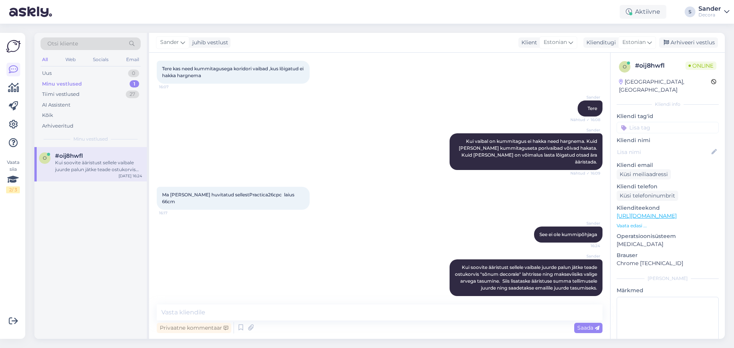 The image size is (734, 348). Describe the element at coordinates (586, 299) in the screenshot. I see `span: 16:28` at that location.